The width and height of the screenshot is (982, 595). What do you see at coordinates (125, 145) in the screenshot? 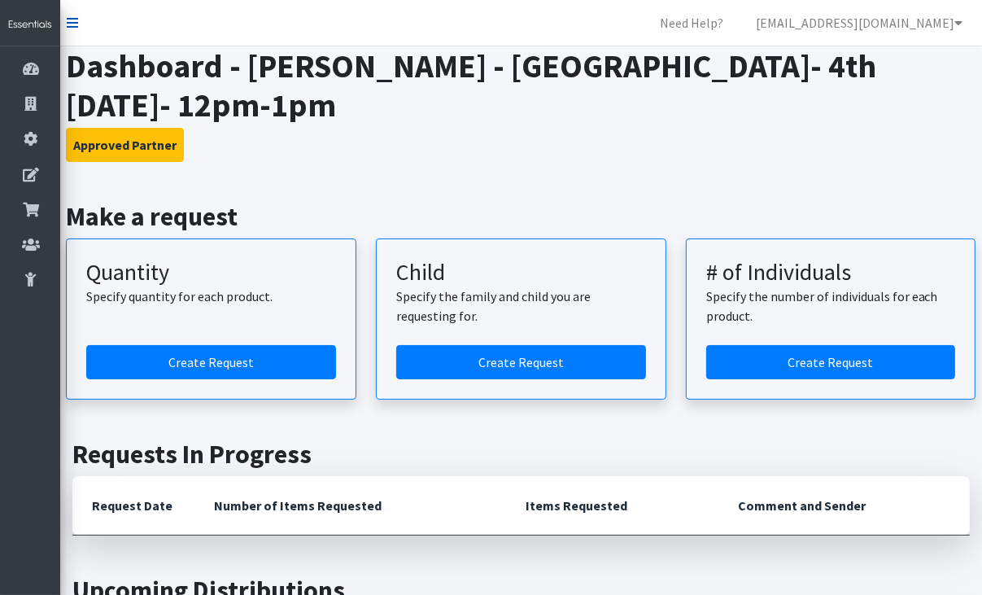
I see `button: Approved Partner` at bounding box center [125, 145].